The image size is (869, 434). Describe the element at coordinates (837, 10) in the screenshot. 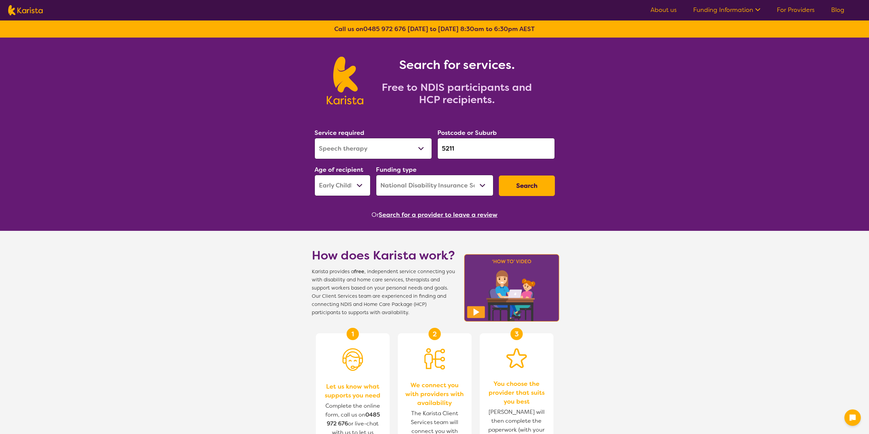

I see `a: Blog` at that location.